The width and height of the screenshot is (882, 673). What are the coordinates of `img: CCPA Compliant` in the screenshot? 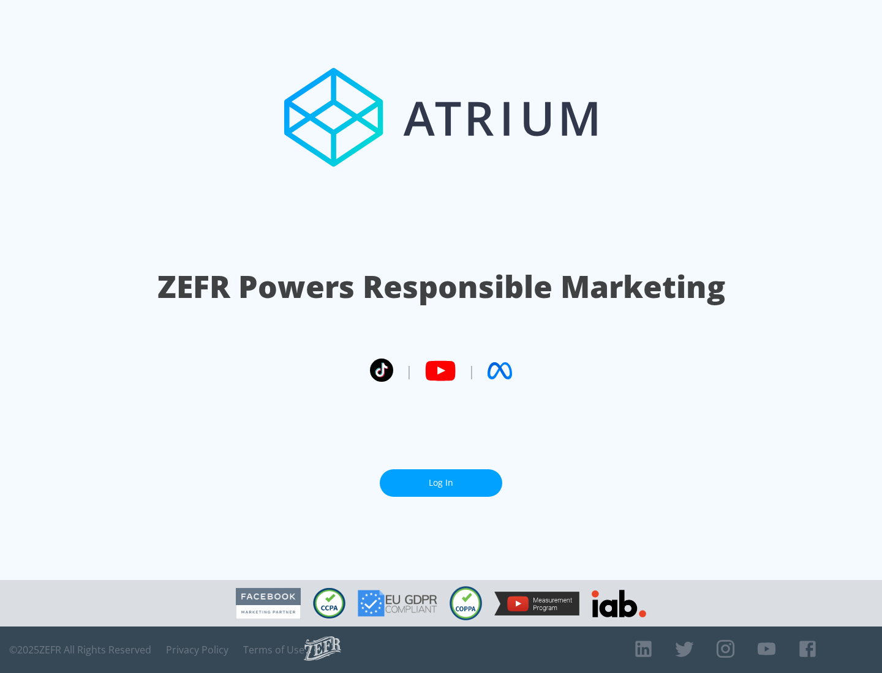 It's located at (329, 604).